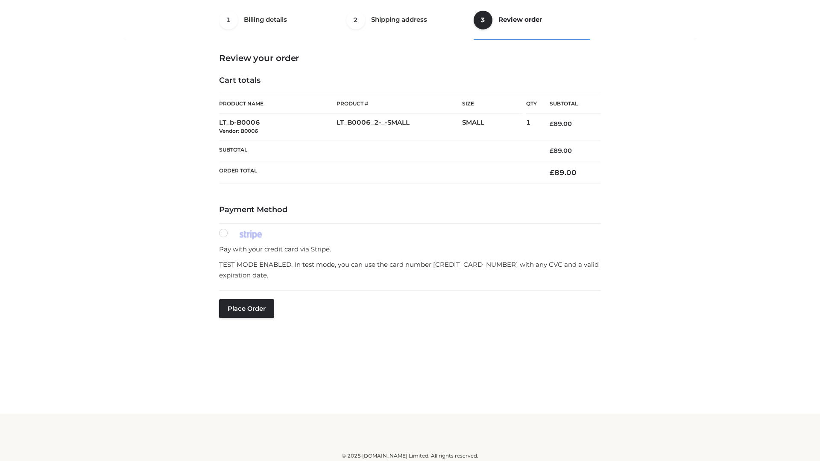  Describe the element at coordinates (246, 309) in the screenshot. I see `button: Place order` at that location.